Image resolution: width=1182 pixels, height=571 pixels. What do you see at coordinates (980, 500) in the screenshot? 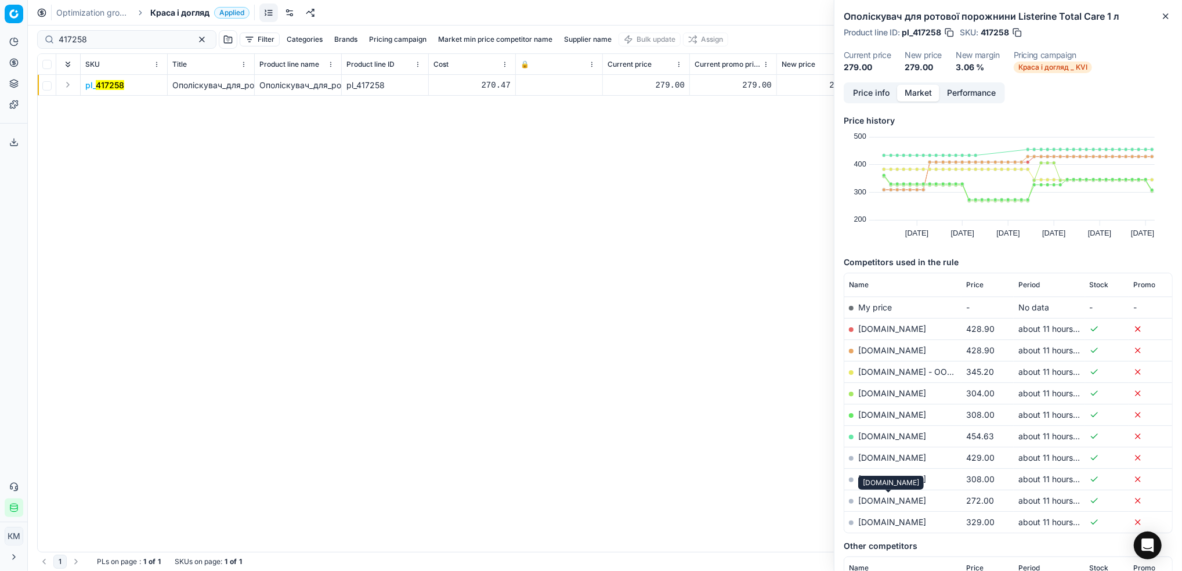
I see `span: 272.00` at bounding box center [980, 500].